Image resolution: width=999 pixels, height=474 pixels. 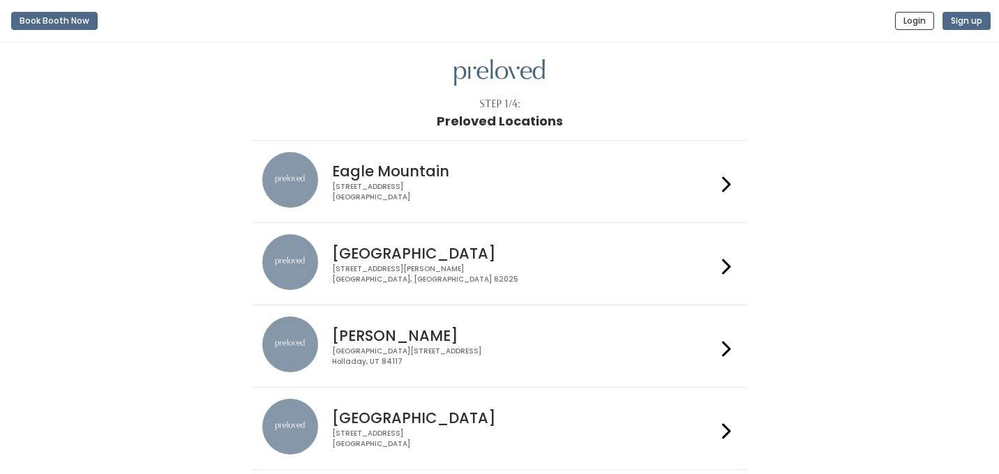 What do you see at coordinates (54, 21) in the screenshot?
I see `button: Book Booth Now` at bounding box center [54, 21].